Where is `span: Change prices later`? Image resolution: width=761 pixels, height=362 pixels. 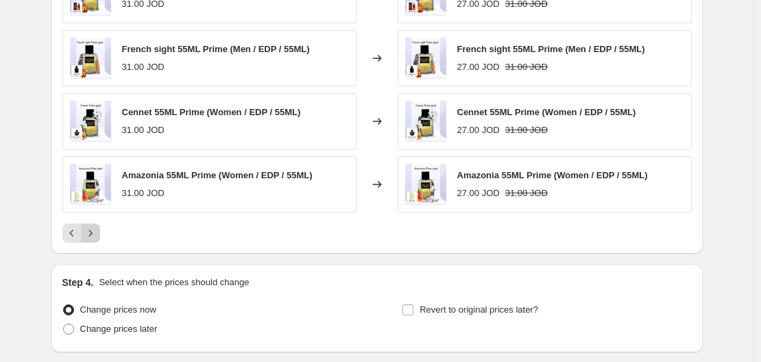
span: Change prices later is located at coordinates (119, 329).